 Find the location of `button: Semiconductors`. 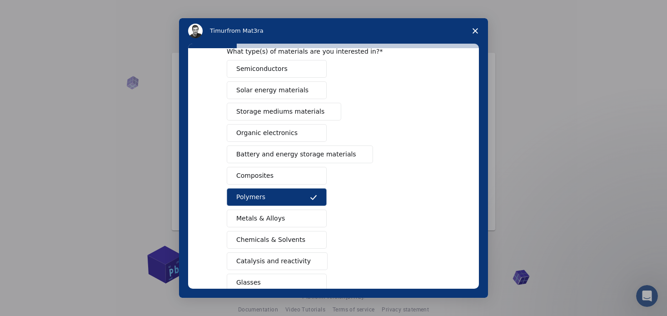

button: Semiconductors is located at coordinates (277, 69).